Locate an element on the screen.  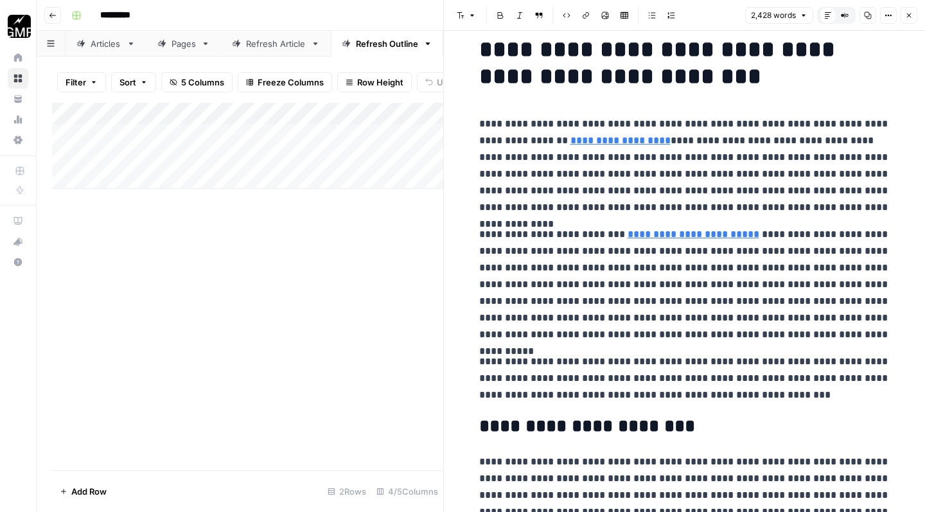
a: Refresh Outline is located at coordinates (387, 44).